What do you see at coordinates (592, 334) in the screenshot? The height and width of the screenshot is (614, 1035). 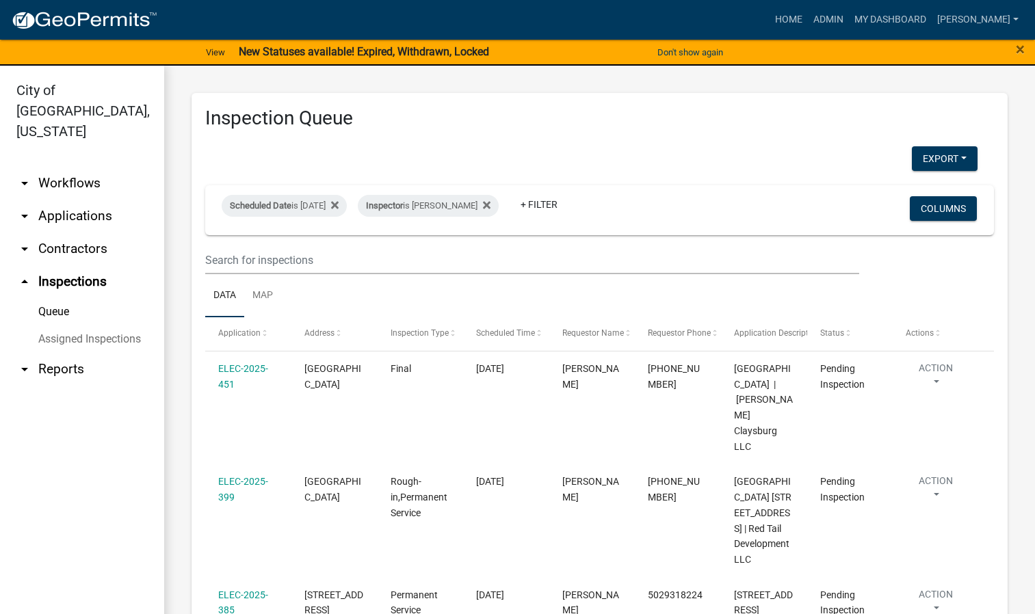 I see `datatable-header-cell: Requestor Name` at bounding box center [592, 334].